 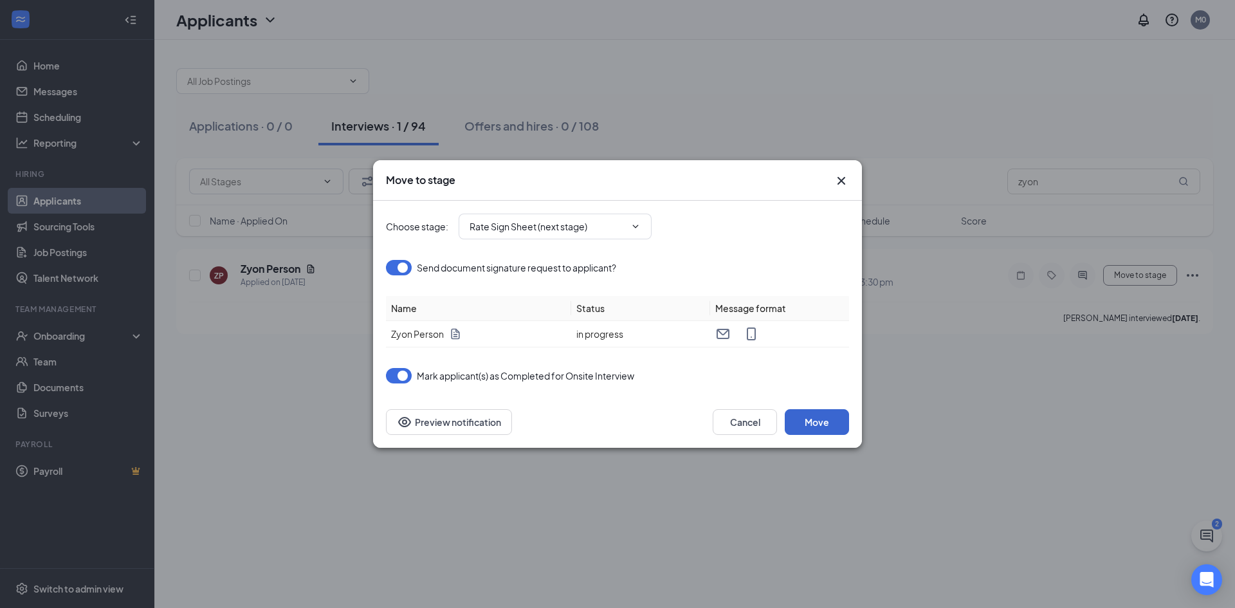 I want to click on span: Mark applicant(s) as Completed for Onsite Interview, so click(x=526, y=376).